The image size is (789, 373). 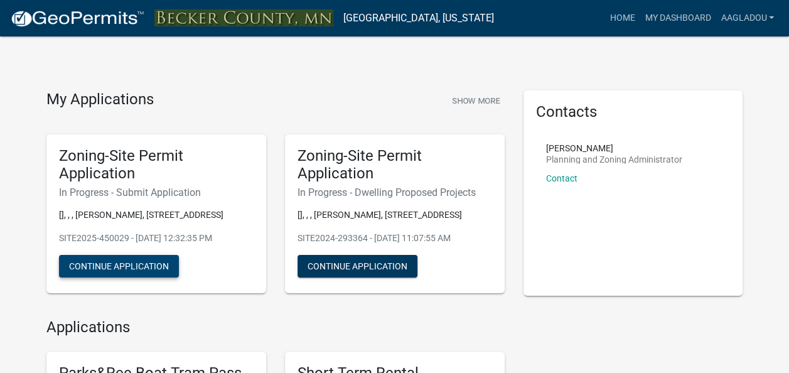 What do you see at coordinates (634, 112) in the screenshot?
I see `h5: Contacts` at bounding box center [634, 112].